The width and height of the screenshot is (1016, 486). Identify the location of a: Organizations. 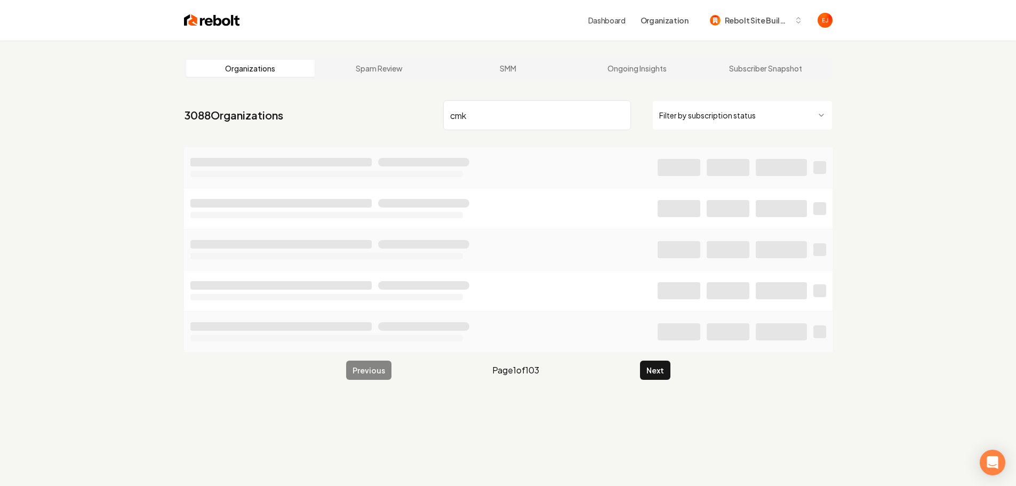
(251, 68).